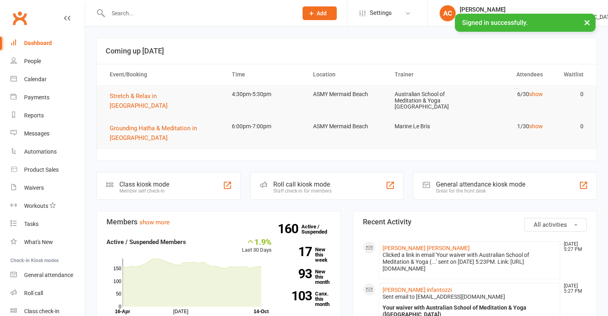  Describe the element at coordinates (47, 115) in the screenshot. I see `a: Reports` at that location.